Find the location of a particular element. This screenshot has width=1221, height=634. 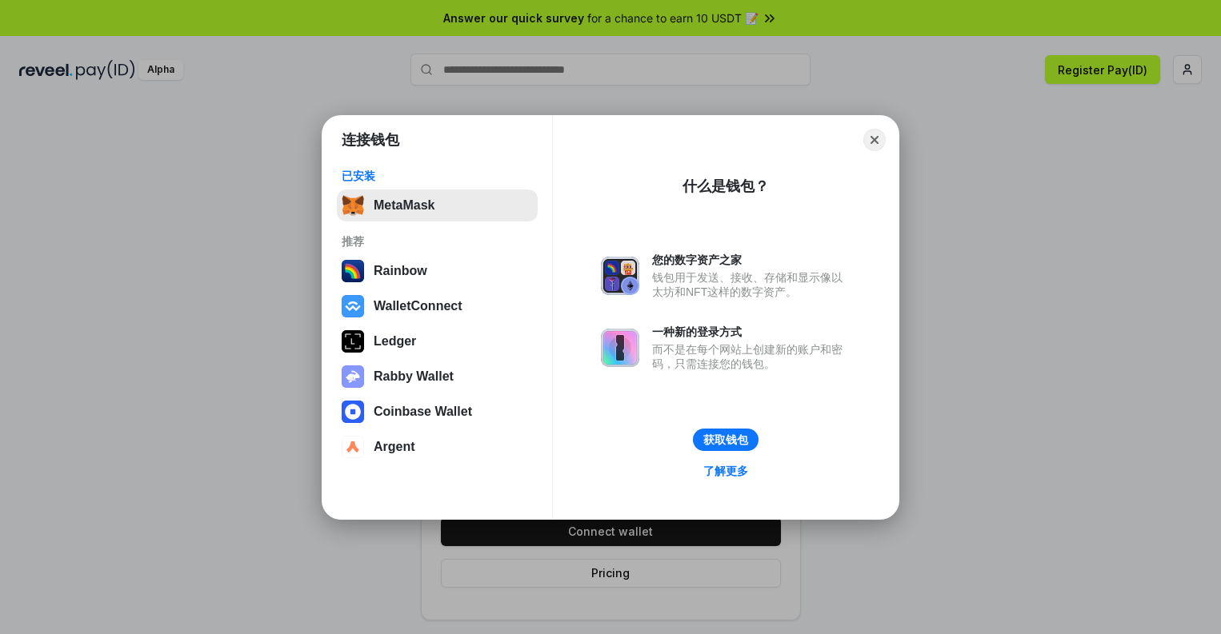

div: 已安装 is located at coordinates (437, 176).